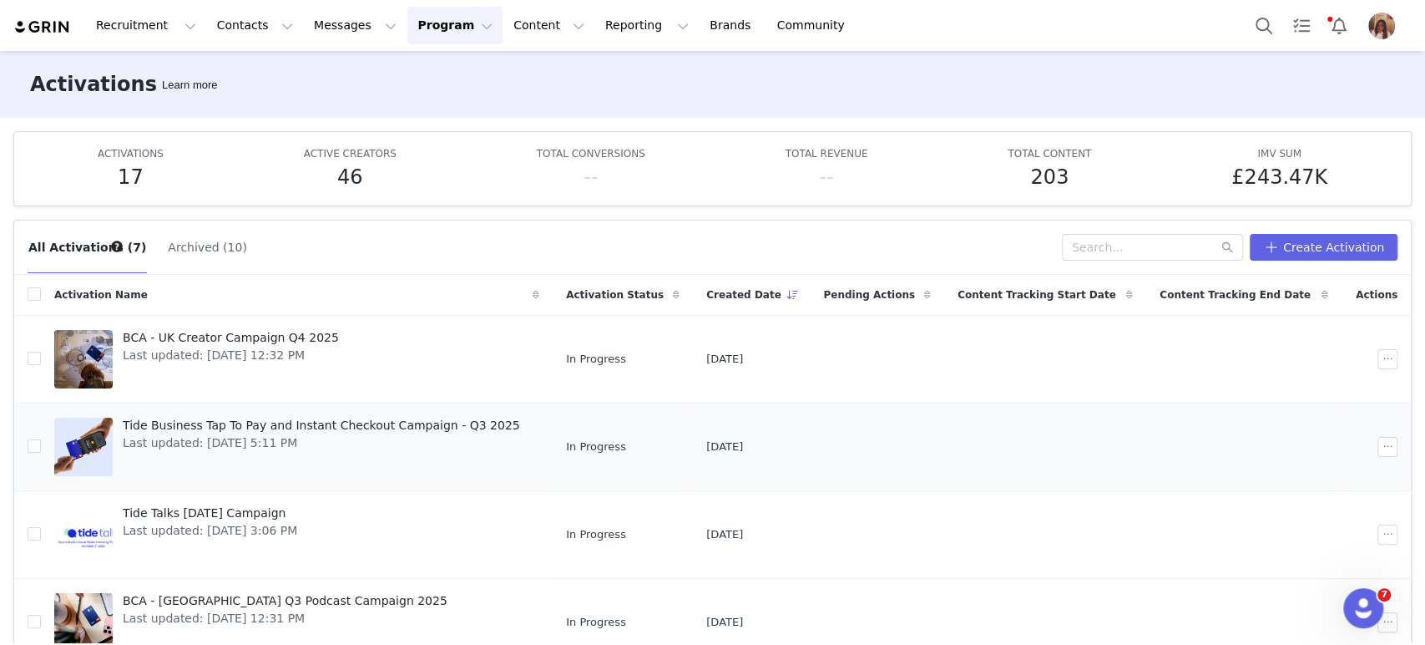  I want to click on span: IMV SUM, so click(1279, 154).